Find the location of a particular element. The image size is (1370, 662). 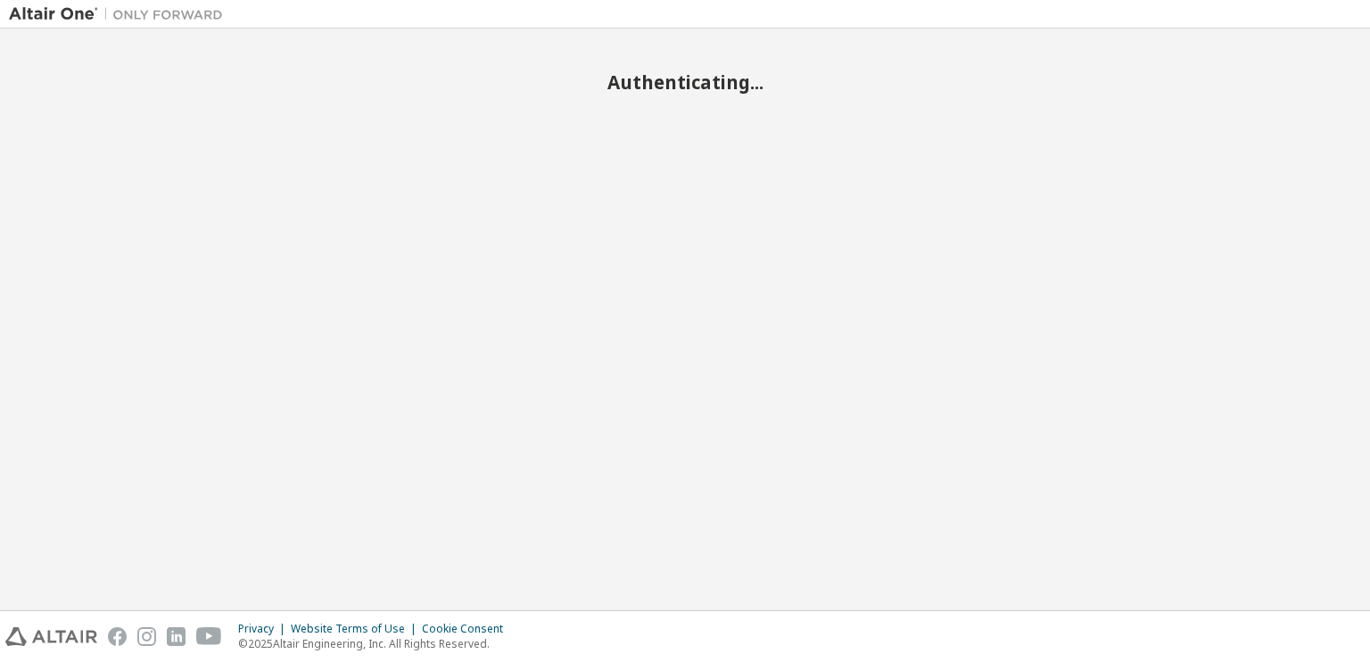

h2: Authenticating... is located at coordinates (685, 82).